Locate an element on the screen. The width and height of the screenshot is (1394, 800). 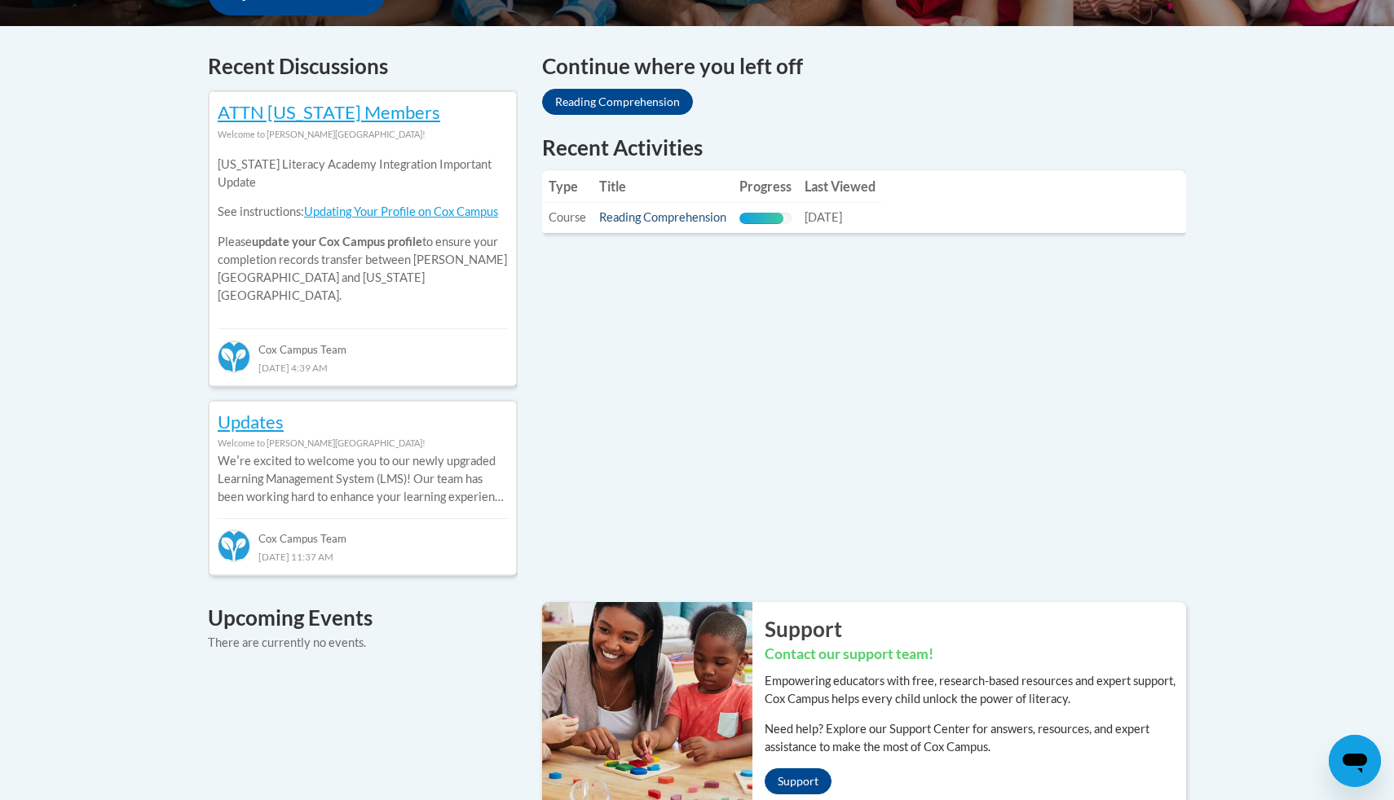
p: See instructions: is located at coordinates (363, 212).